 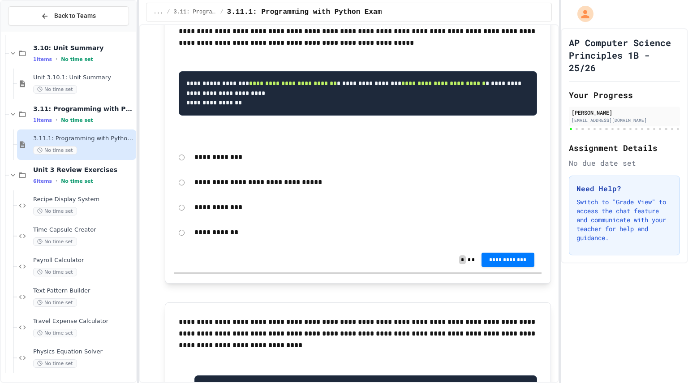 What do you see at coordinates (625, 163) in the screenshot?
I see `div: No due date set` at bounding box center [625, 163].